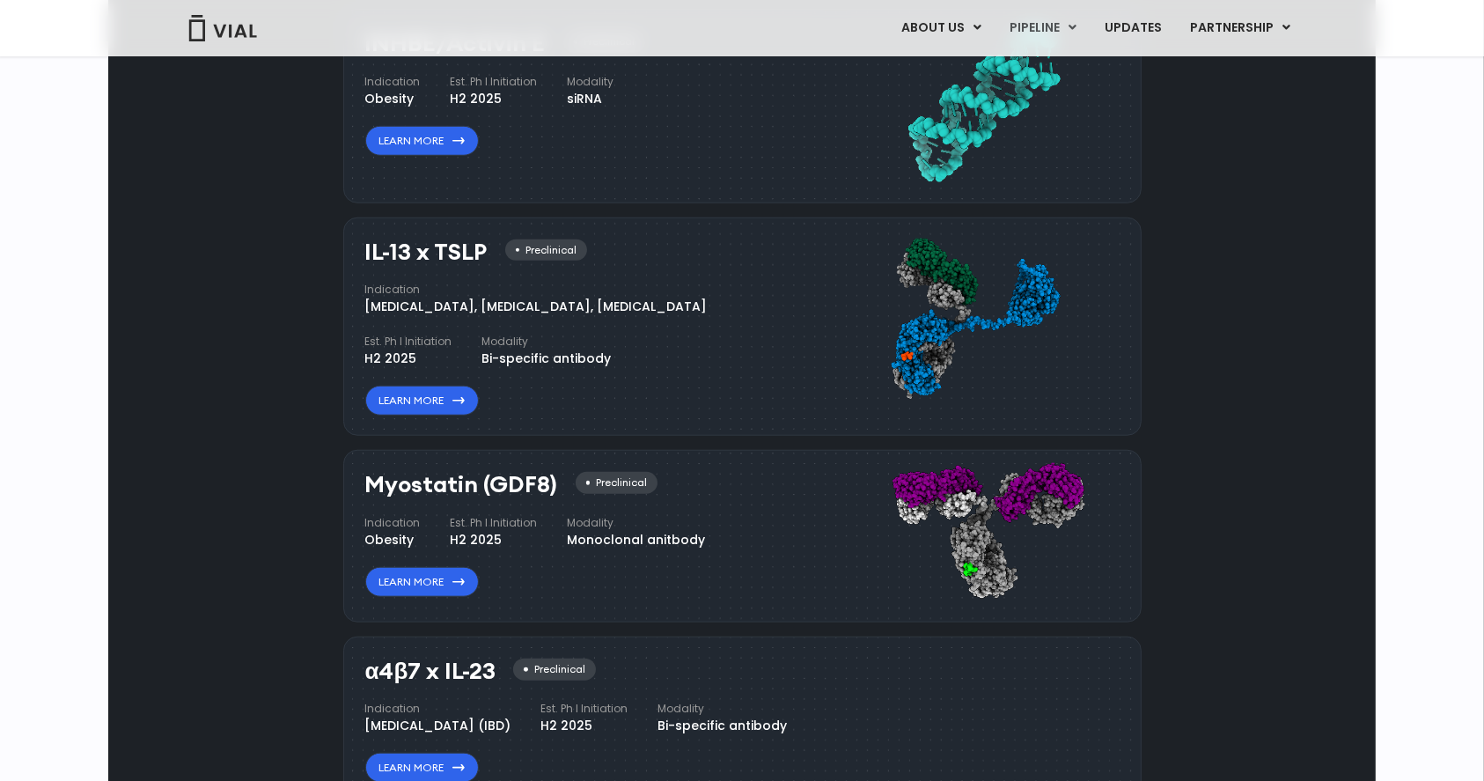  I want to click on h3: α4β7 x IL-23, so click(430, 671).